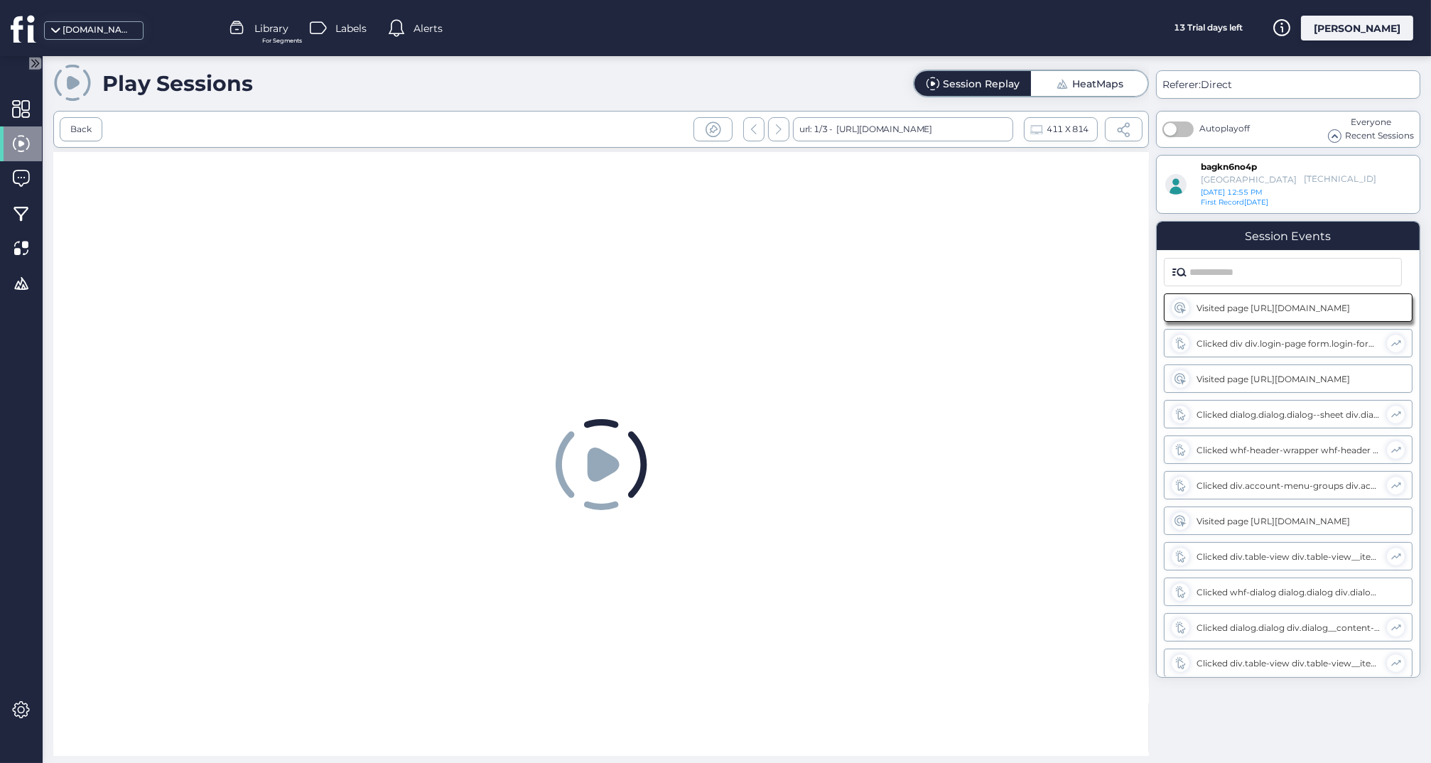 The image size is (1431, 763). What do you see at coordinates (1245, 128) in the screenshot?
I see `span: off` at bounding box center [1245, 128].